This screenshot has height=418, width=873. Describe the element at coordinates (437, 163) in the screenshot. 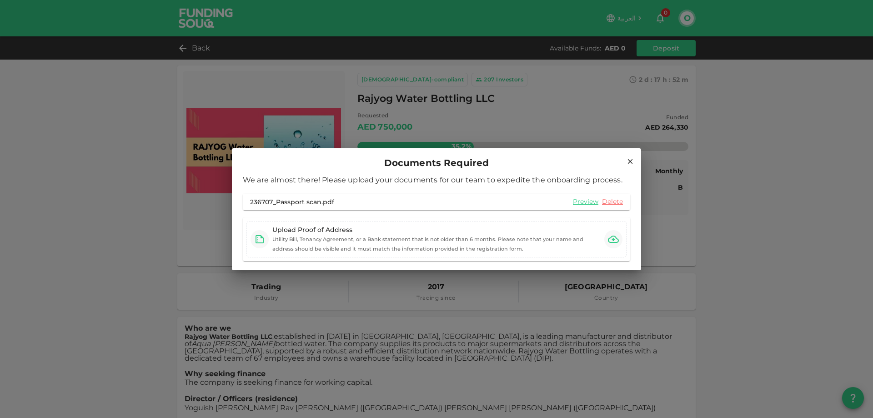

I see `span: Documents Required` at that location.